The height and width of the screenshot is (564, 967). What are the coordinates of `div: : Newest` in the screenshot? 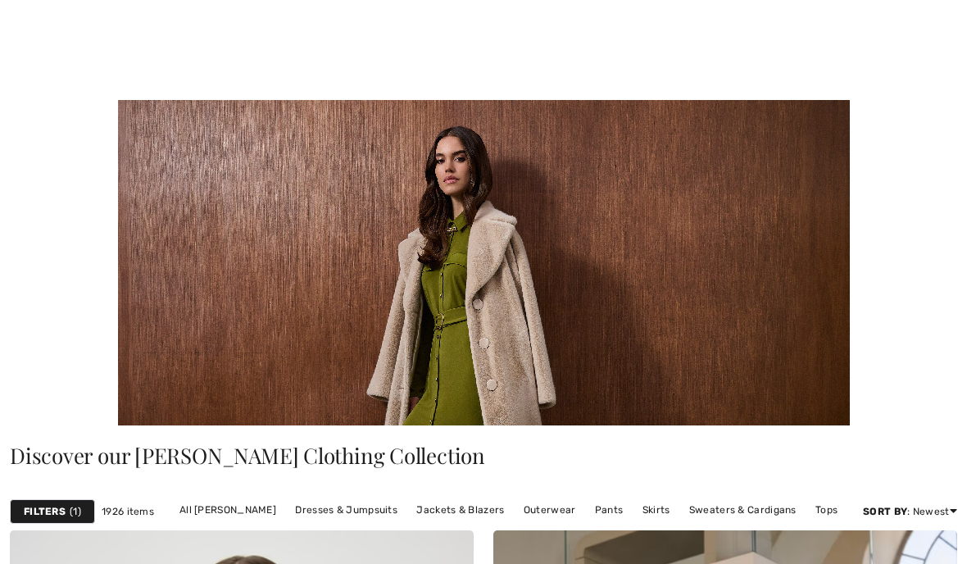 It's located at (910, 511).